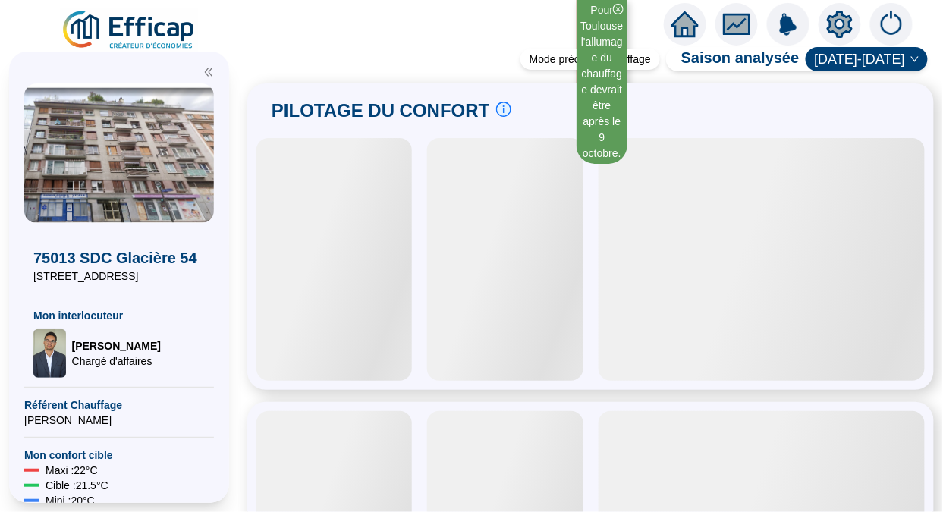  Describe the element at coordinates (685, 24) in the screenshot. I see `span: home` at that location.